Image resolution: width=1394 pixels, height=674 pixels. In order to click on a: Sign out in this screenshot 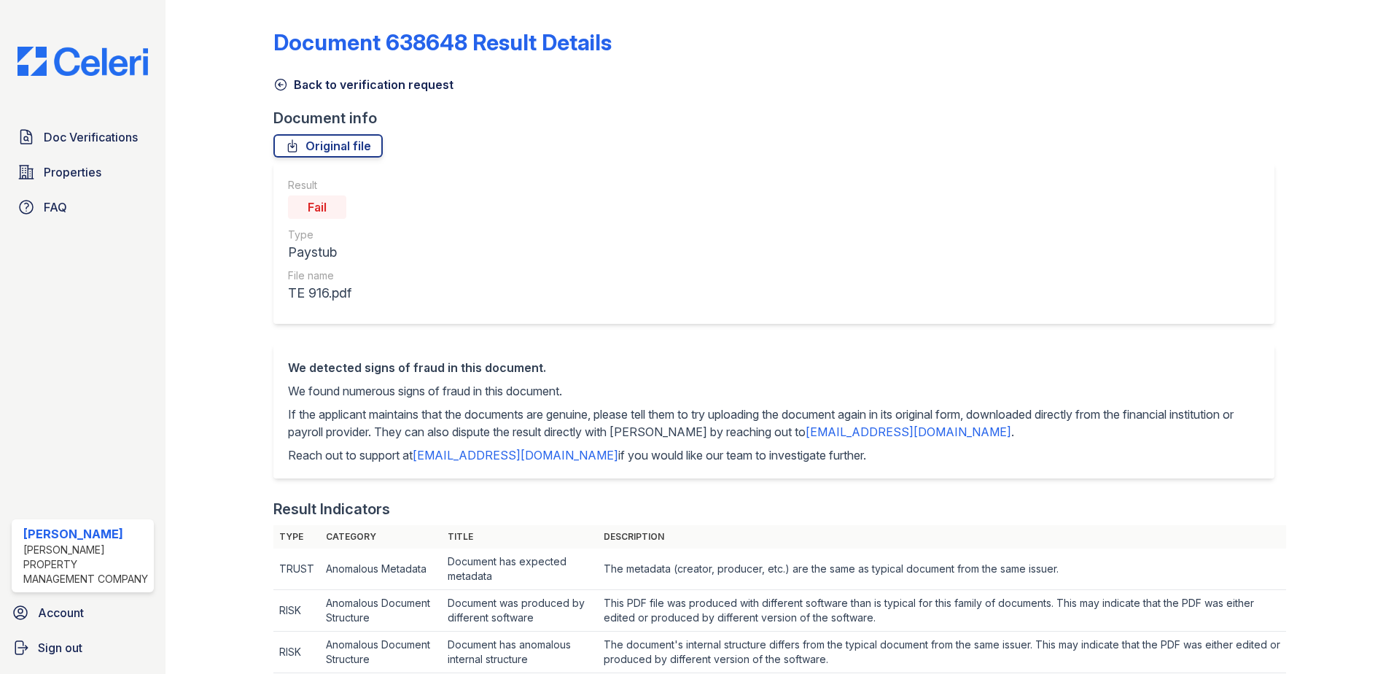, I will do `click(82, 647)`.